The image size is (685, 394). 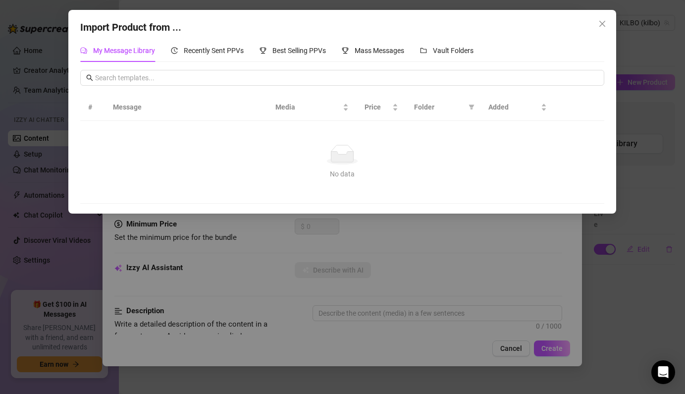 What do you see at coordinates (472, 107) in the screenshot?
I see `span: filter` at bounding box center [472, 107].